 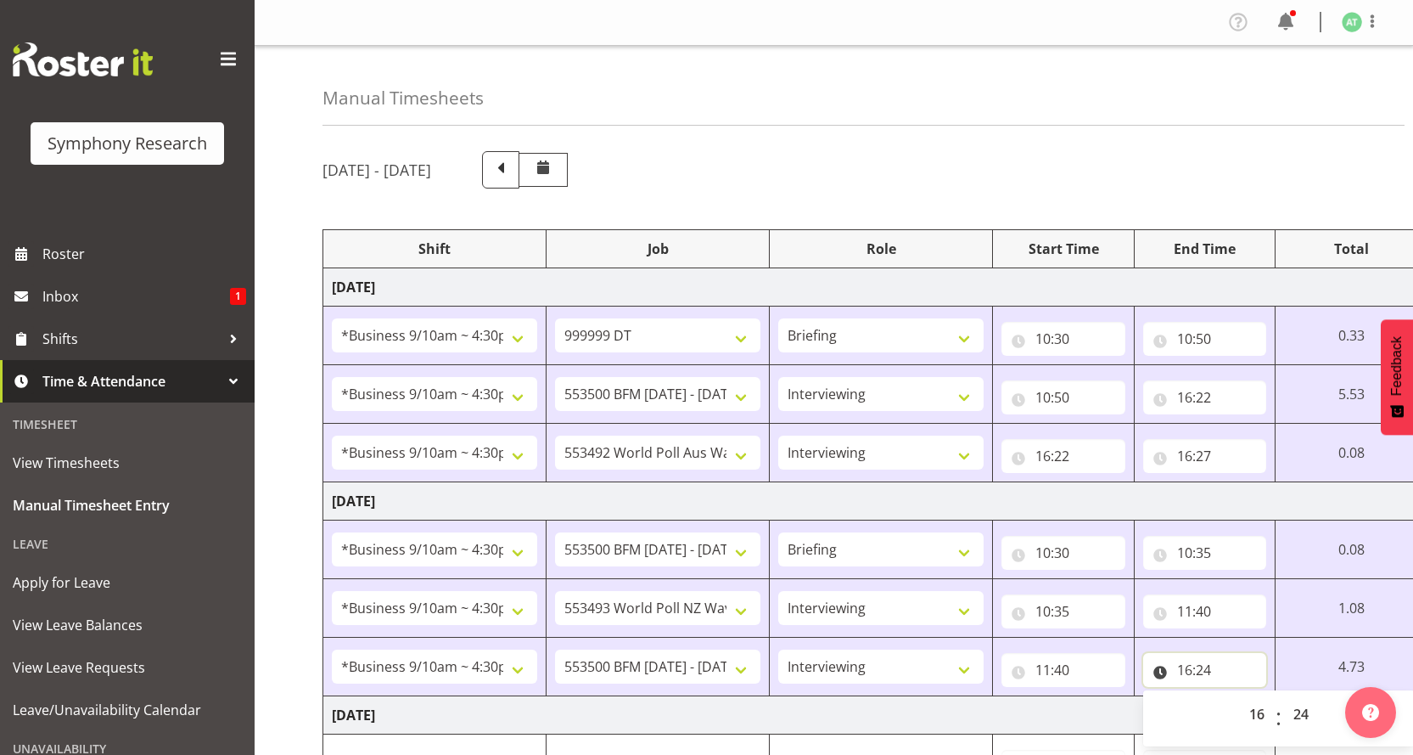 What do you see at coordinates (1205, 249) in the screenshot?
I see `div: End Time` at bounding box center [1205, 249].